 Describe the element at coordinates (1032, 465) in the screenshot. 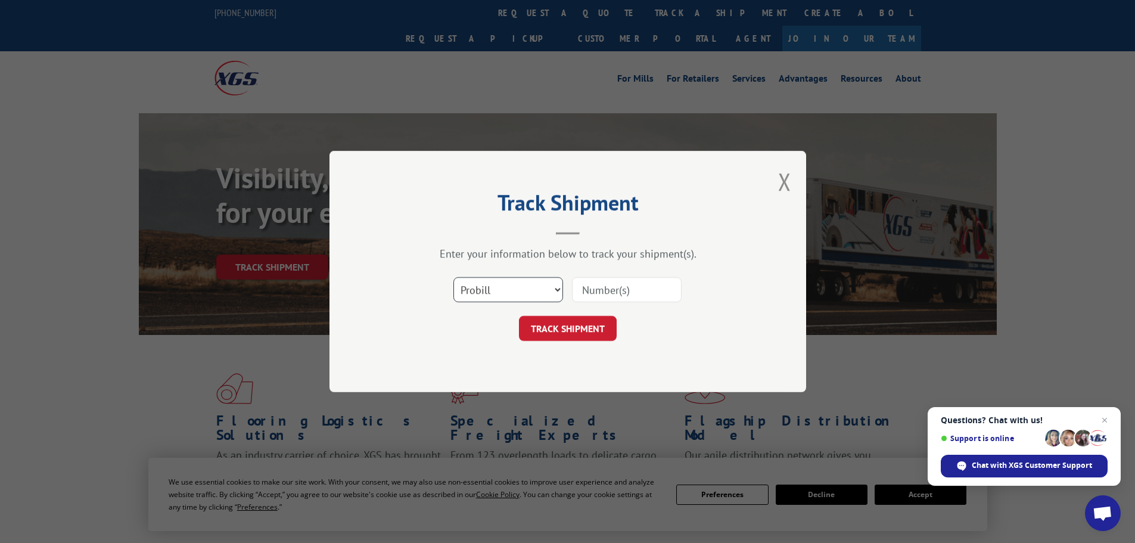

I see `span: Chat with XGS Customer Support` at that location.